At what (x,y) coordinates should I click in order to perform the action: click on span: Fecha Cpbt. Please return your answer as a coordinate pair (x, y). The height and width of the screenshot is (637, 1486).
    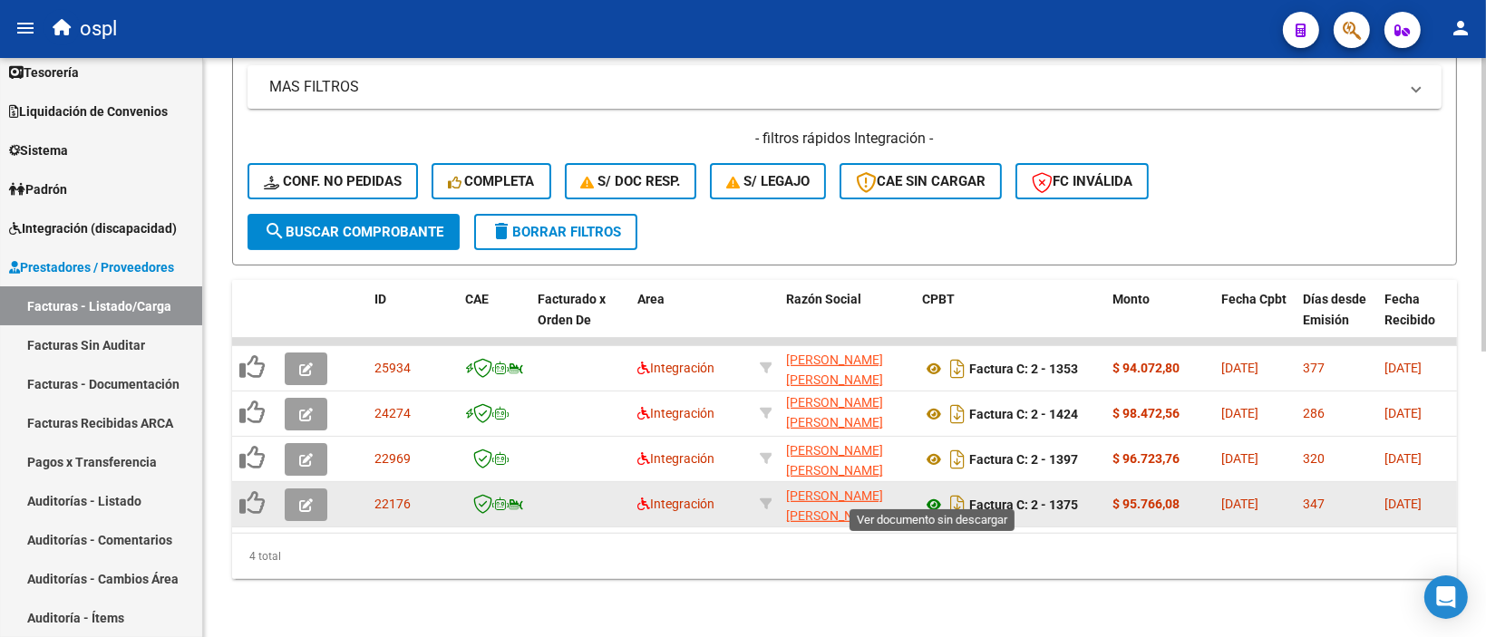
    Looking at the image, I should click on (1254, 299).